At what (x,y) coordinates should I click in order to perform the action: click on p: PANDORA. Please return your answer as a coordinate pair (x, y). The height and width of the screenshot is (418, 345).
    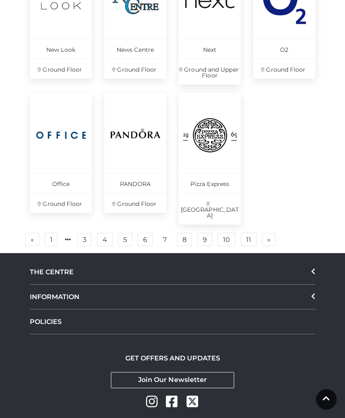
    Looking at the image, I should click on (135, 183).